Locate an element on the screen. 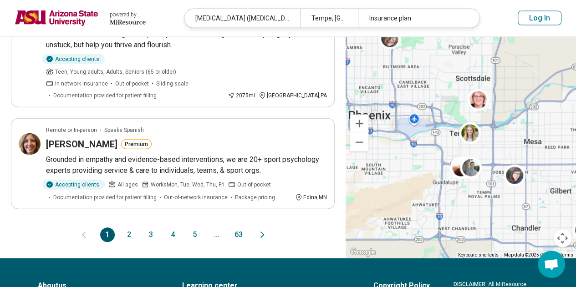 This screenshot has height=287, width=576. p: Your emotional wellbeing is our priority. We will work together to not just get you unstuck, but ... is located at coordinates (186, 40).